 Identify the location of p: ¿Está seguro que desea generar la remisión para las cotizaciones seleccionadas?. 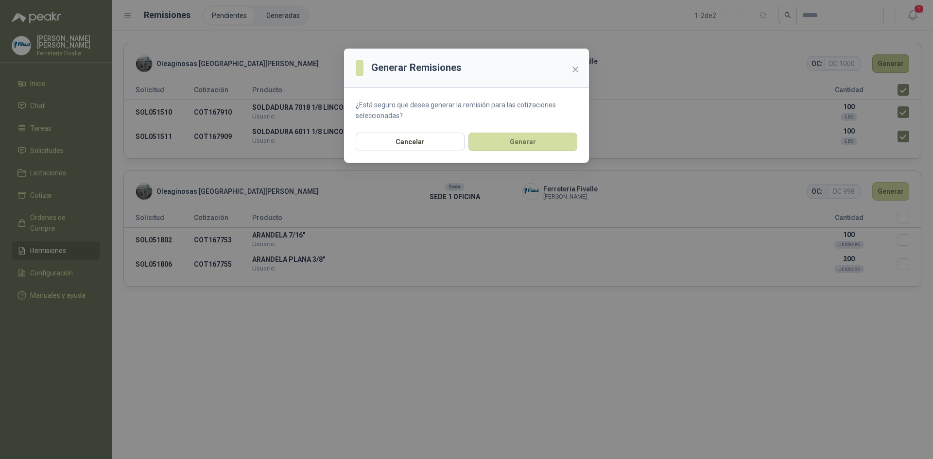
(466, 110).